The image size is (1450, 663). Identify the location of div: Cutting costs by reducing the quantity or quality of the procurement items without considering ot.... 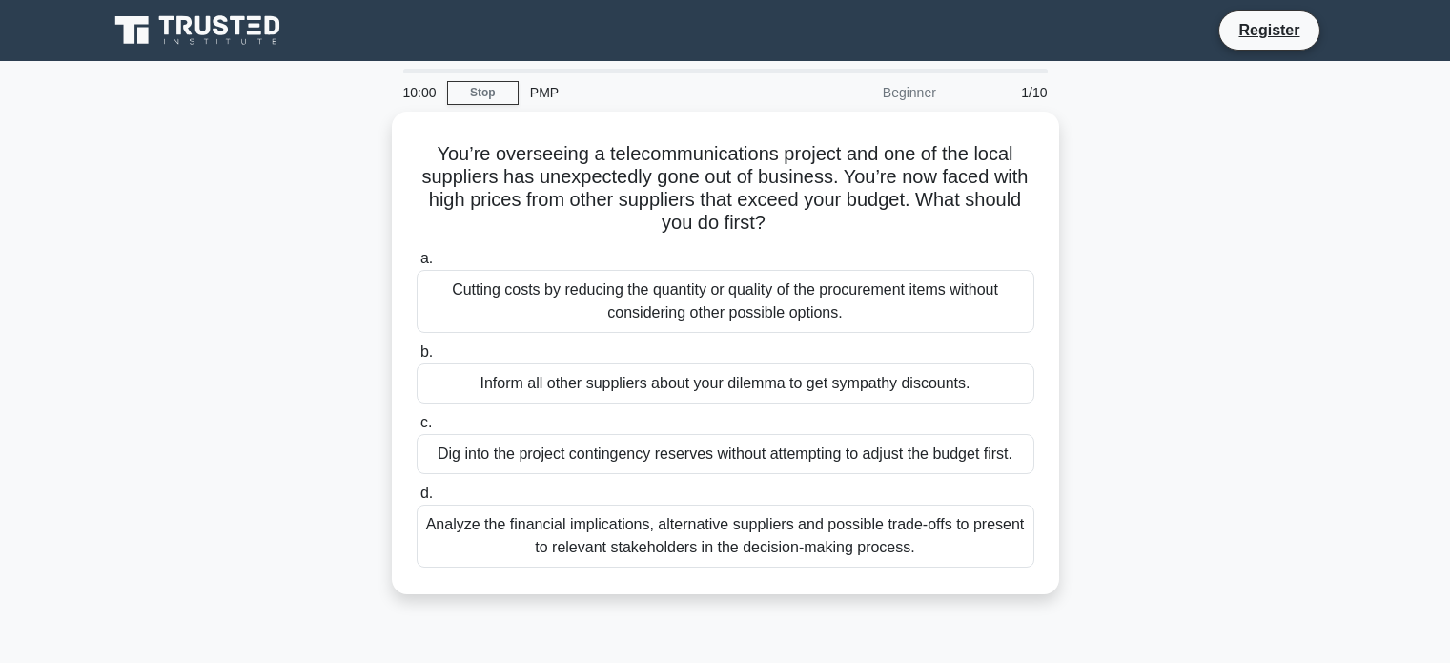
(726, 301).